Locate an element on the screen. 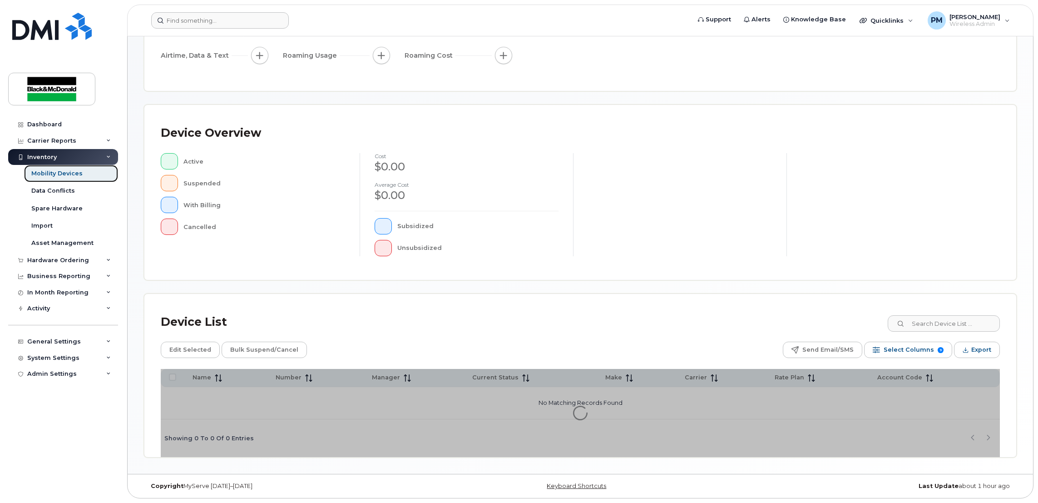 This screenshot has width=1038, height=503. button: Bulk Suspend/Cancel is located at coordinates (264, 350).